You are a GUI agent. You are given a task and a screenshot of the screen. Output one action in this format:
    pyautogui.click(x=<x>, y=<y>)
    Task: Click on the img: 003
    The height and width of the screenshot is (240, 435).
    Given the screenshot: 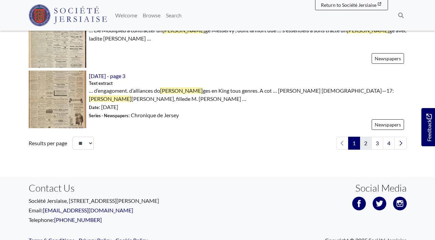 What is the action you would take?
    pyautogui.click(x=57, y=39)
    